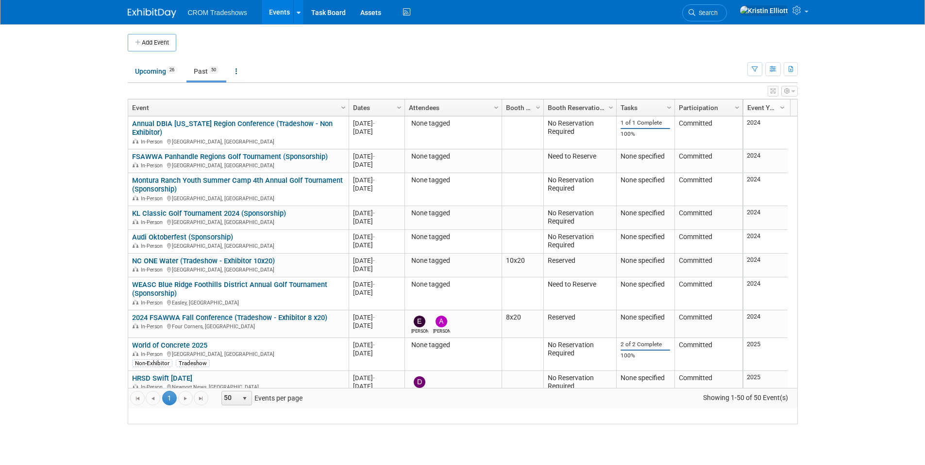  What do you see at coordinates (763, 11) in the screenshot?
I see `img: Kristin Elliott` at bounding box center [763, 11].